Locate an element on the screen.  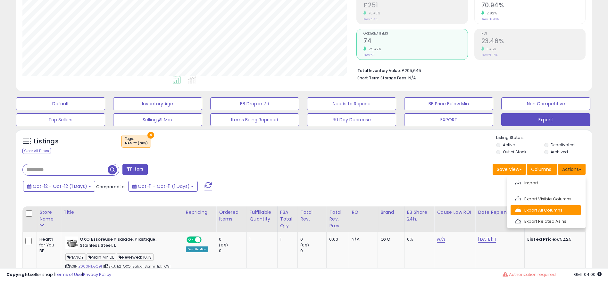
span: OFF is located at coordinates (206, 240).